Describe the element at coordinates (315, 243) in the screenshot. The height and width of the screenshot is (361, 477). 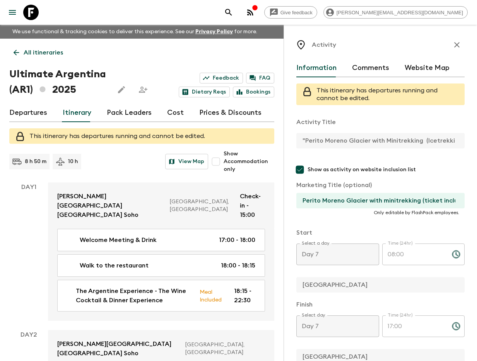
I see `label: Select a day` at that location.